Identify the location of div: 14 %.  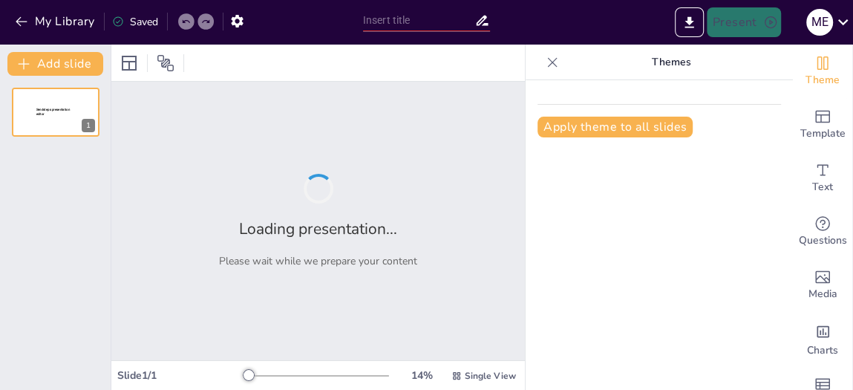
(422, 375).